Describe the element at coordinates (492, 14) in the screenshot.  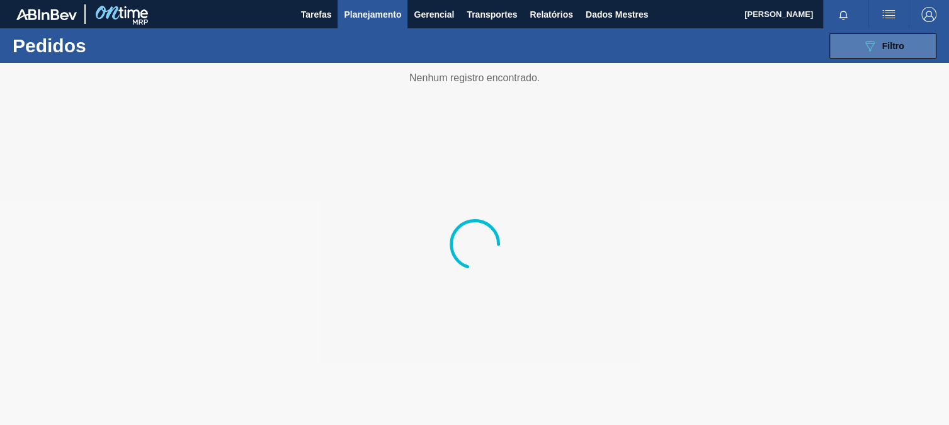
I see `font: Transportes` at that location.